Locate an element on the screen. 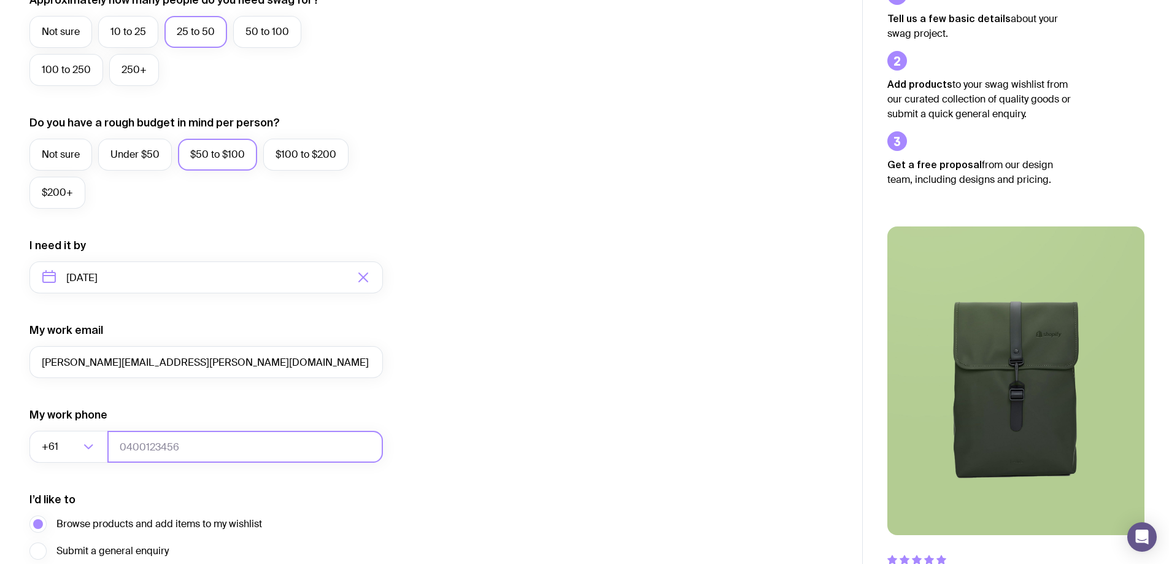 The image size is (1169, 564). label: $100 to $200 is located at coordinates (306, 155).